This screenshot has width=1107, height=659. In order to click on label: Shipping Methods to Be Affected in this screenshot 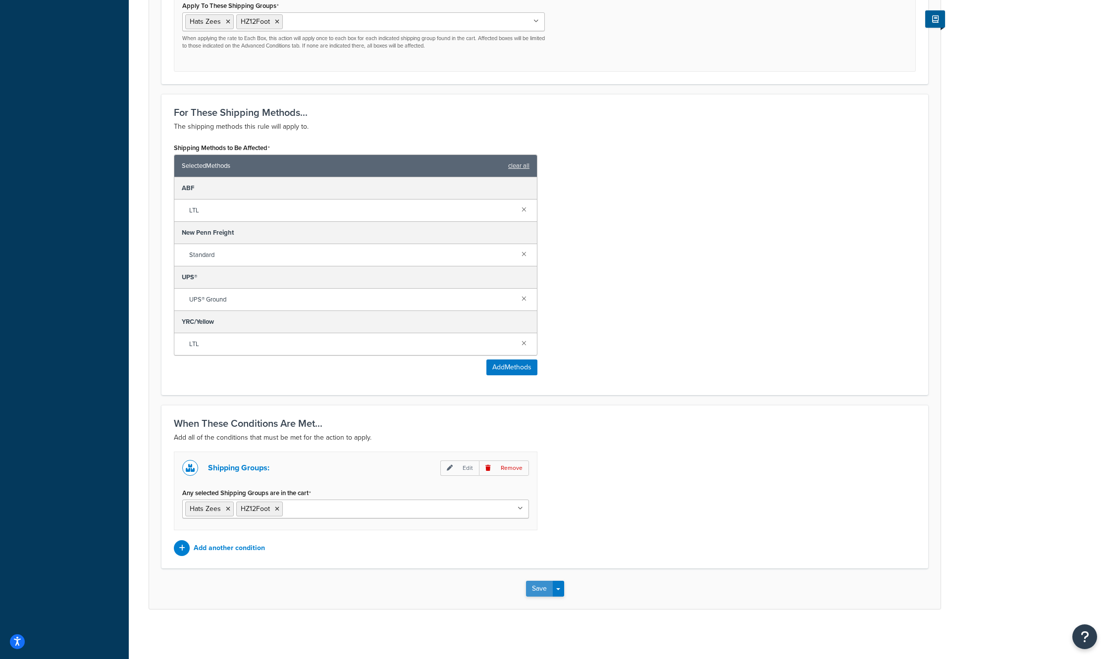, I will do `click(222, 148)`.